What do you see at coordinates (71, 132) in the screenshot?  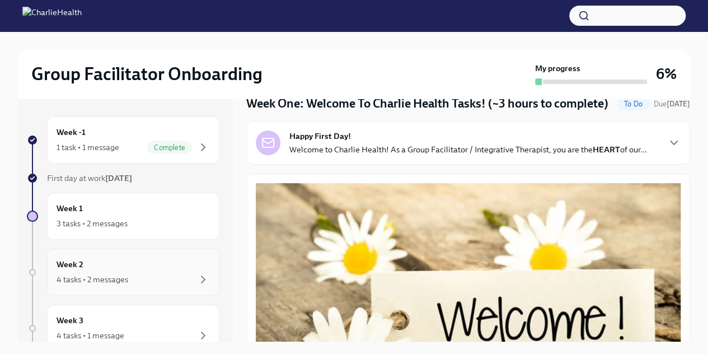 I see `h6: Week -1` at bounding box center [71, 132].